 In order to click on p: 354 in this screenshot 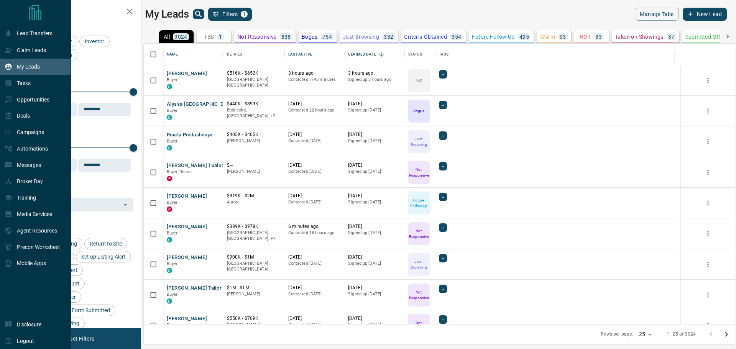, I will do `click(456, 37)`.